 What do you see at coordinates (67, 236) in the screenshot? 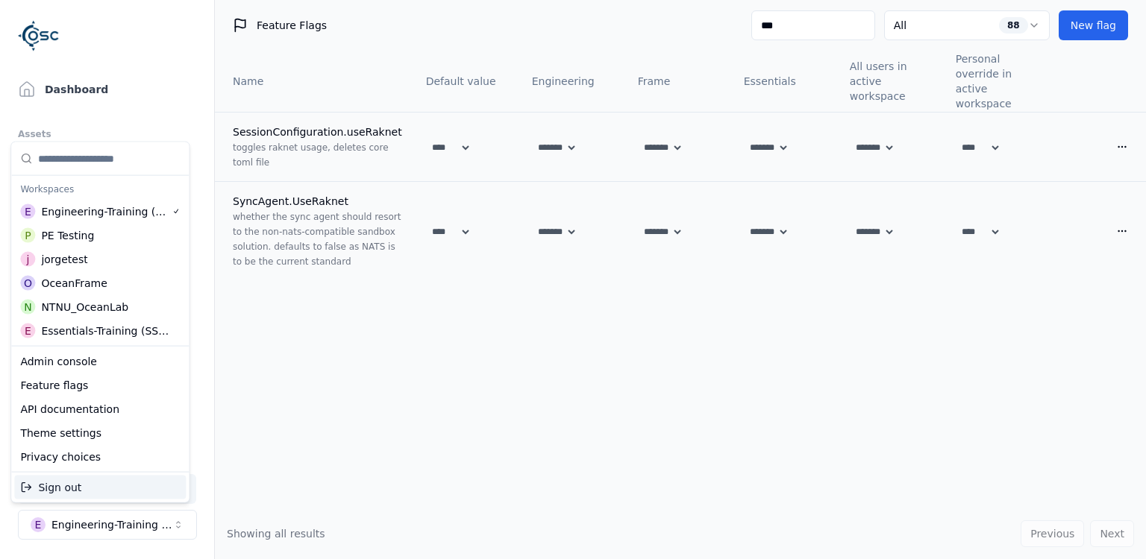
I see `div: PE Testing` at bounding box center [67, 236].